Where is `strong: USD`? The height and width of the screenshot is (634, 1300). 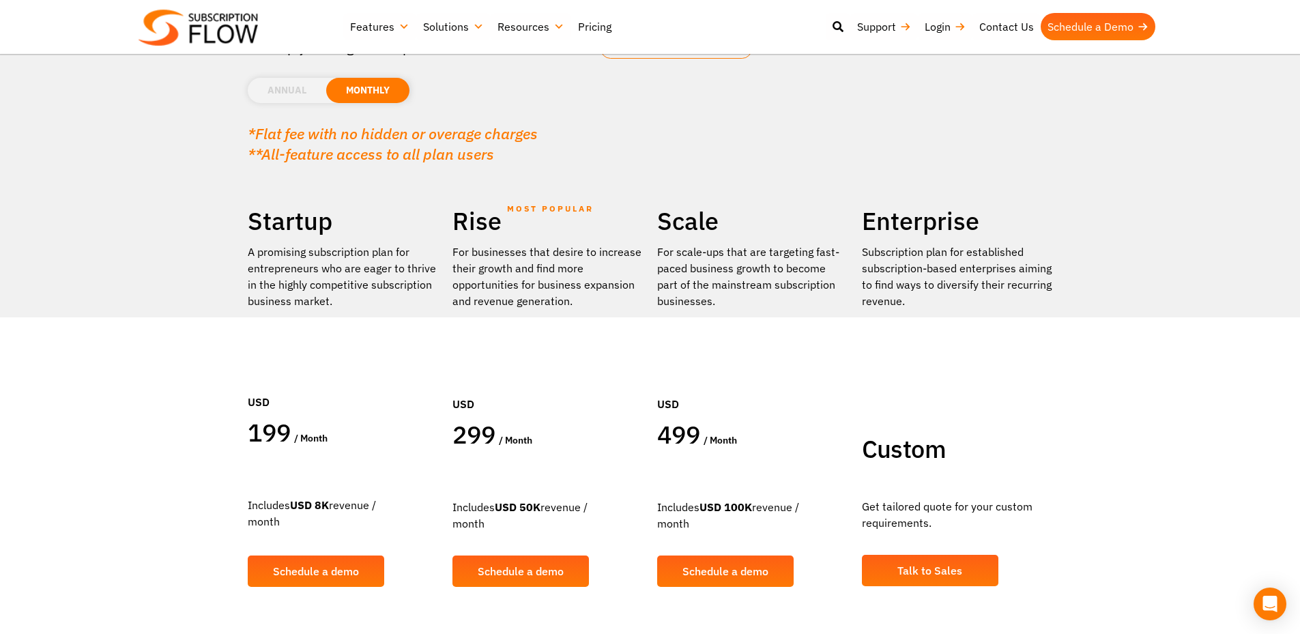
strong: USD is located at coordinates (506, 507).